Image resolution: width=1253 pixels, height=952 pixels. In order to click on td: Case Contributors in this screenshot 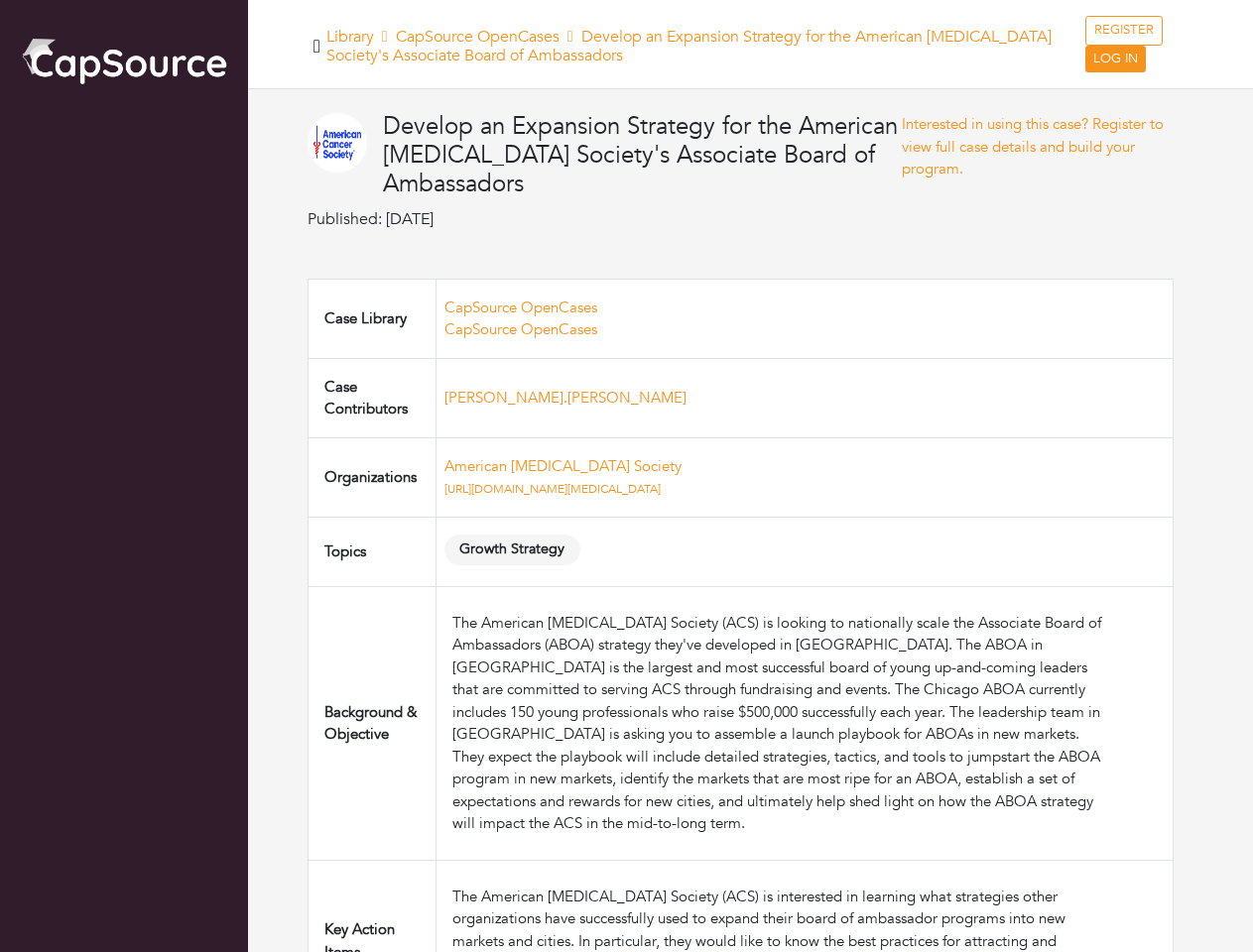, I will do `click(372, 398)`.